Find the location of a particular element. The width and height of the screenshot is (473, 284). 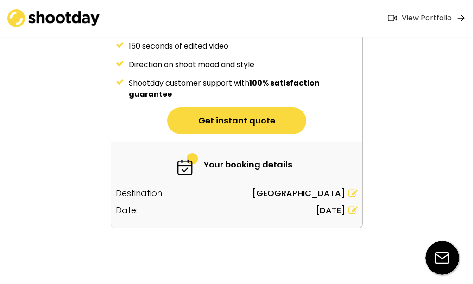

img: email-icon%20%281%29.svg is located at coordinates (442, 258).